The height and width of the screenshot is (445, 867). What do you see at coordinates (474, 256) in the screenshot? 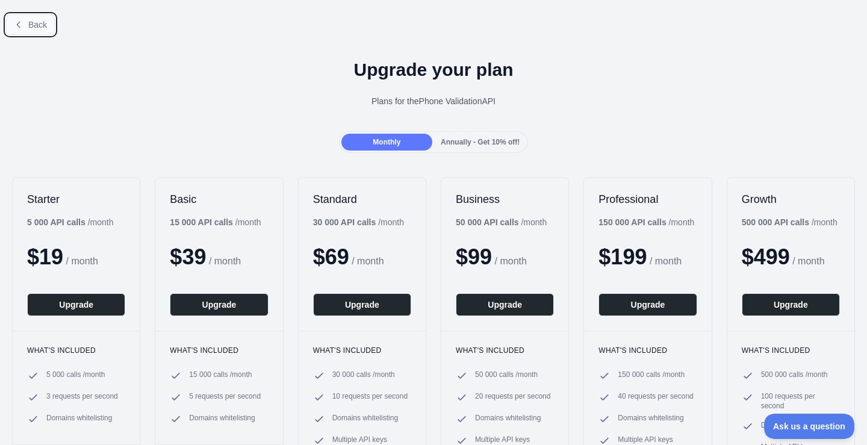
I see `span: $ 99` at bounding box center [474, 256].